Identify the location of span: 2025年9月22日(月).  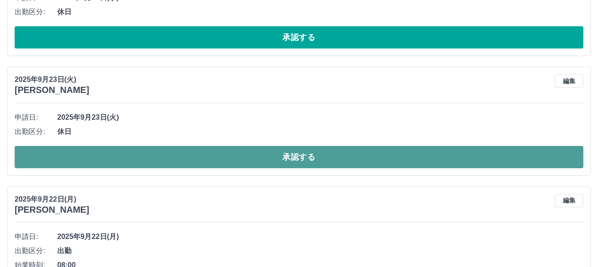
(320, 236).